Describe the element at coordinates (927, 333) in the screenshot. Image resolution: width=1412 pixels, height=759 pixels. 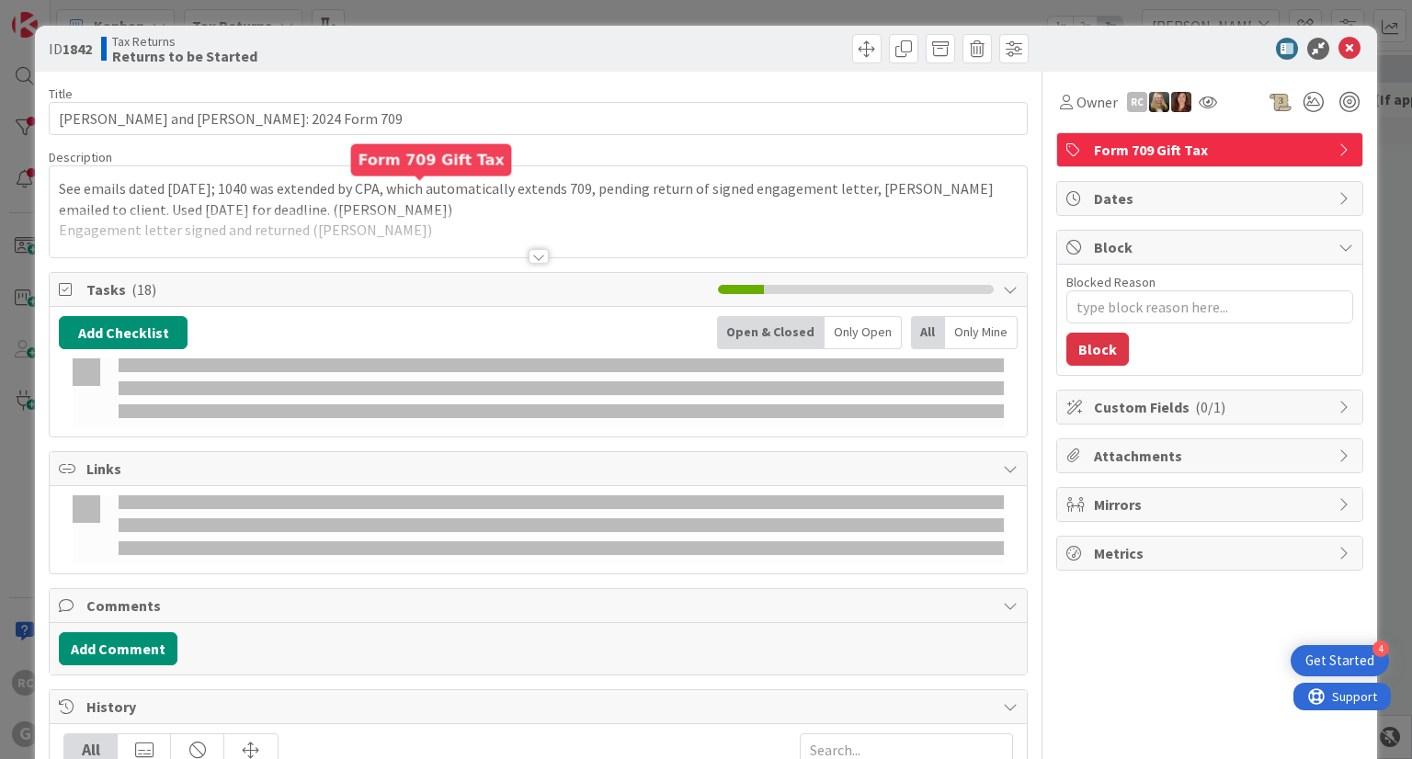
I see `div: All` at that location.